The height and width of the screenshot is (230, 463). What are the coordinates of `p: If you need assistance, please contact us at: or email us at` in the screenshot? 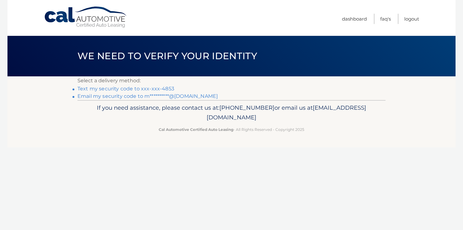 It's located at (231, 113).